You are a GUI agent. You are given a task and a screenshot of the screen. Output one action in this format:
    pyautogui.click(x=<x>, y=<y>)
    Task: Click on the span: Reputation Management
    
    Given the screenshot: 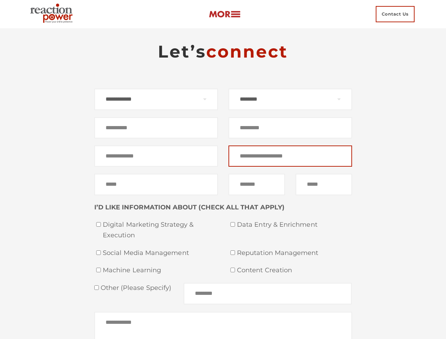 What is the action you would take?
    pyautogui.click(x=295, y=253)
    